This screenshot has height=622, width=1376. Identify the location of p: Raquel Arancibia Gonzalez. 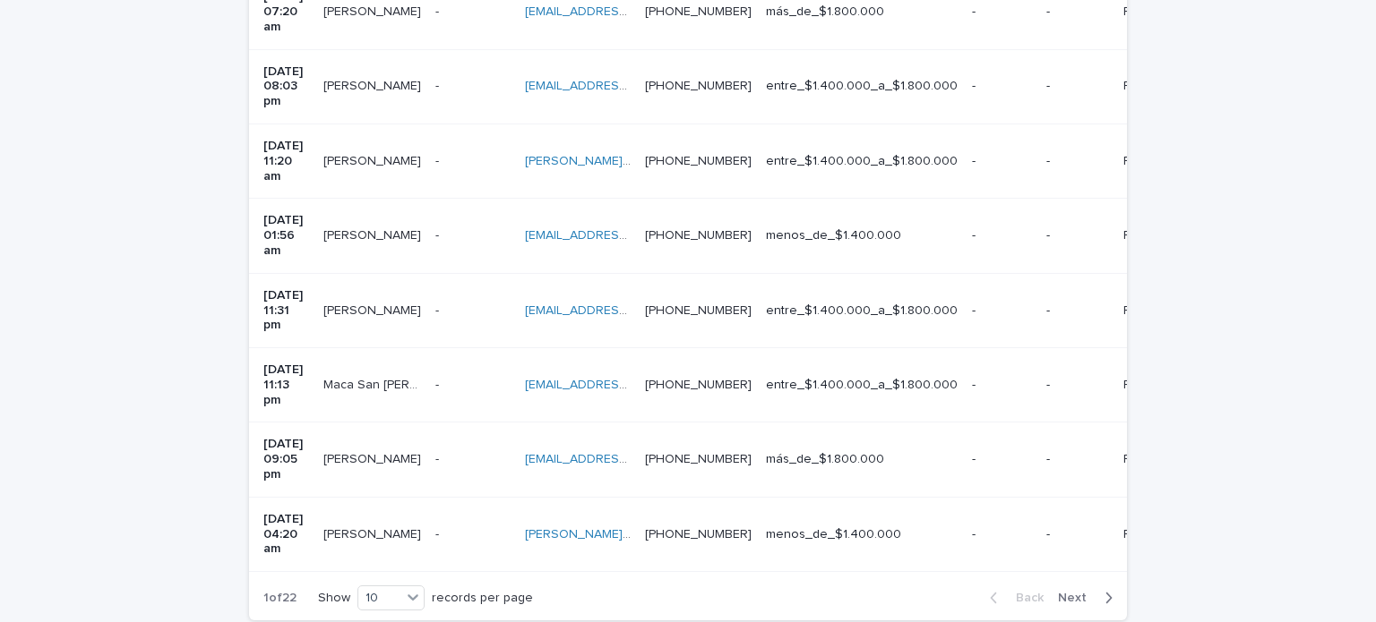
(373, 159).